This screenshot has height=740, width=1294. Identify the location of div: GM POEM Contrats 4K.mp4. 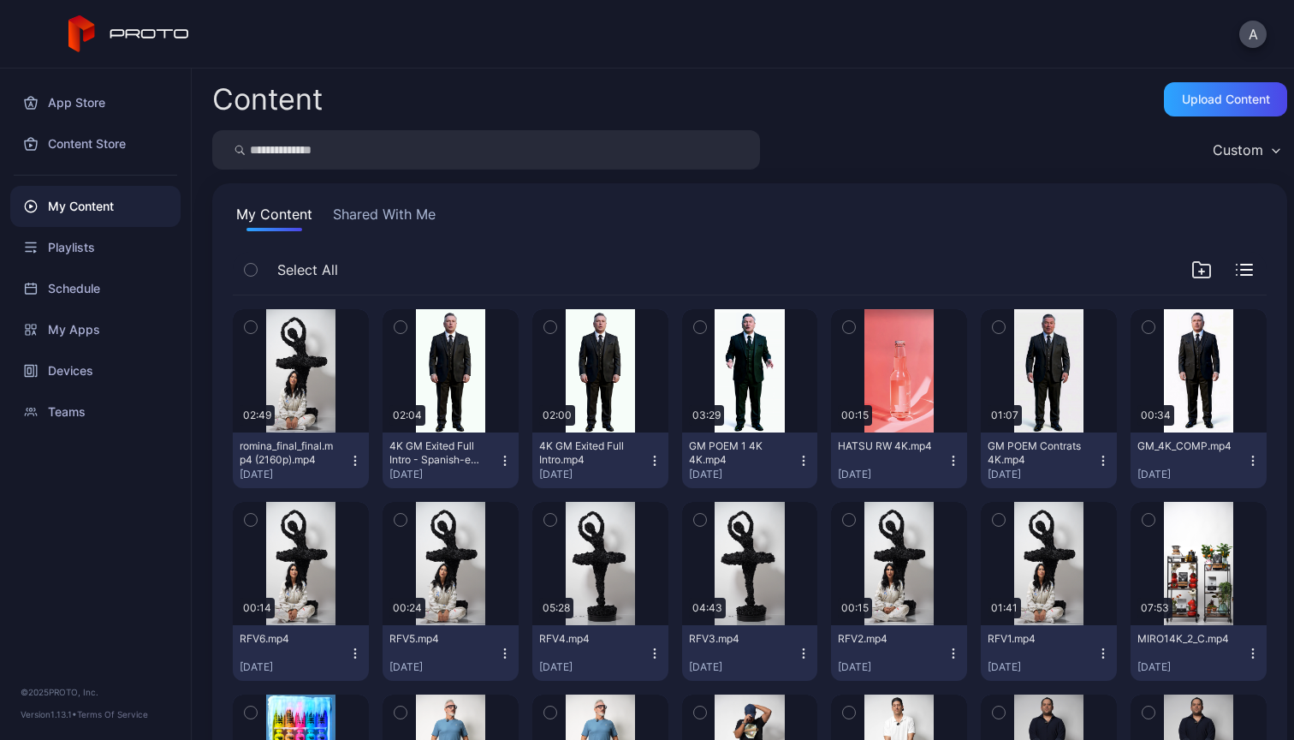
(1035, 453).